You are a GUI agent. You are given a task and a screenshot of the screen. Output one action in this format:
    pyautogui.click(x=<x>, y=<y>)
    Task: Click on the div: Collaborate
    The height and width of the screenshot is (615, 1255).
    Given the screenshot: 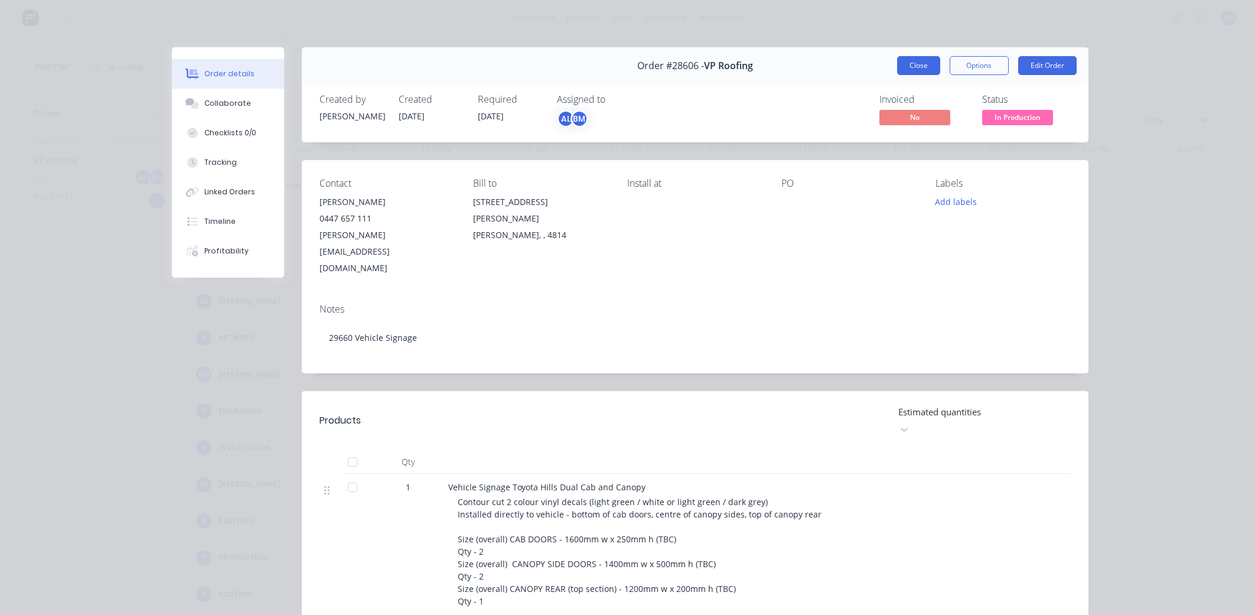 What is the action you would take?
    pyautogui.click(x=227, y=103)
    